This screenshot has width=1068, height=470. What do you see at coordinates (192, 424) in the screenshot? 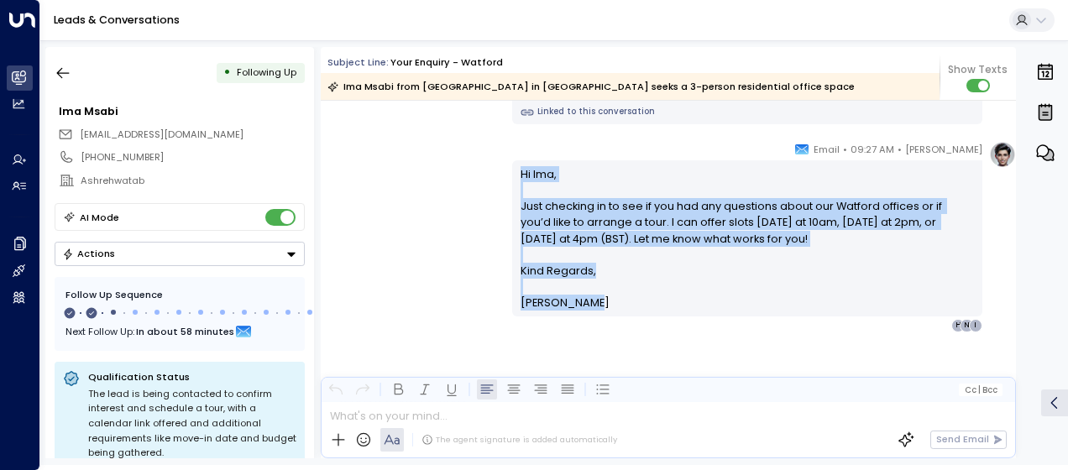
I see `div: The lead is being contacted to confirm interest and schedule a tour, with a calendar link offered...` at bounding box center [192, 424].